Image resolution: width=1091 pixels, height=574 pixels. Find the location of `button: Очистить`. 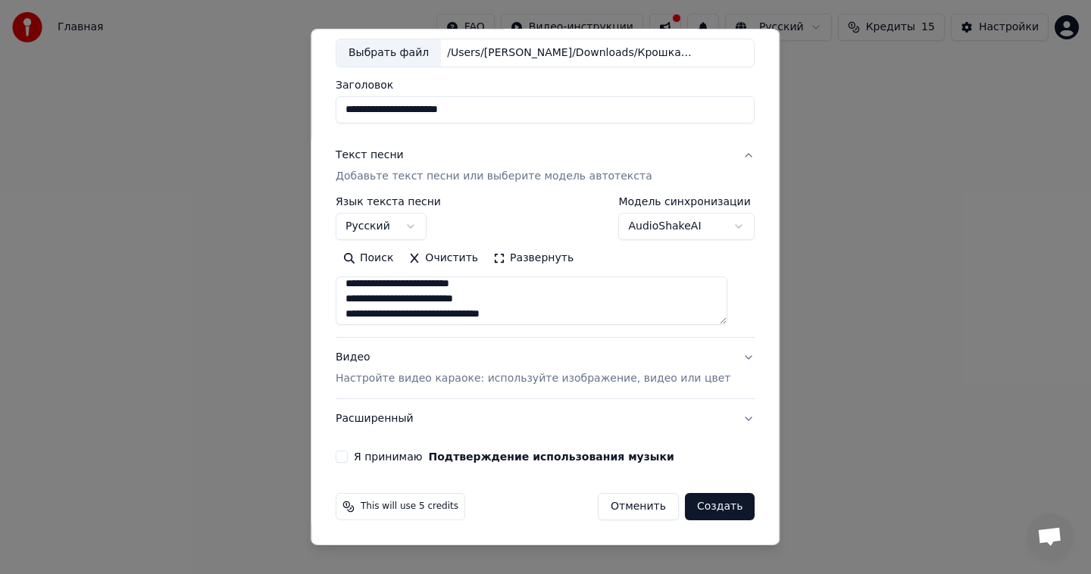

button: Очистить is located at coordinates (444, 258).